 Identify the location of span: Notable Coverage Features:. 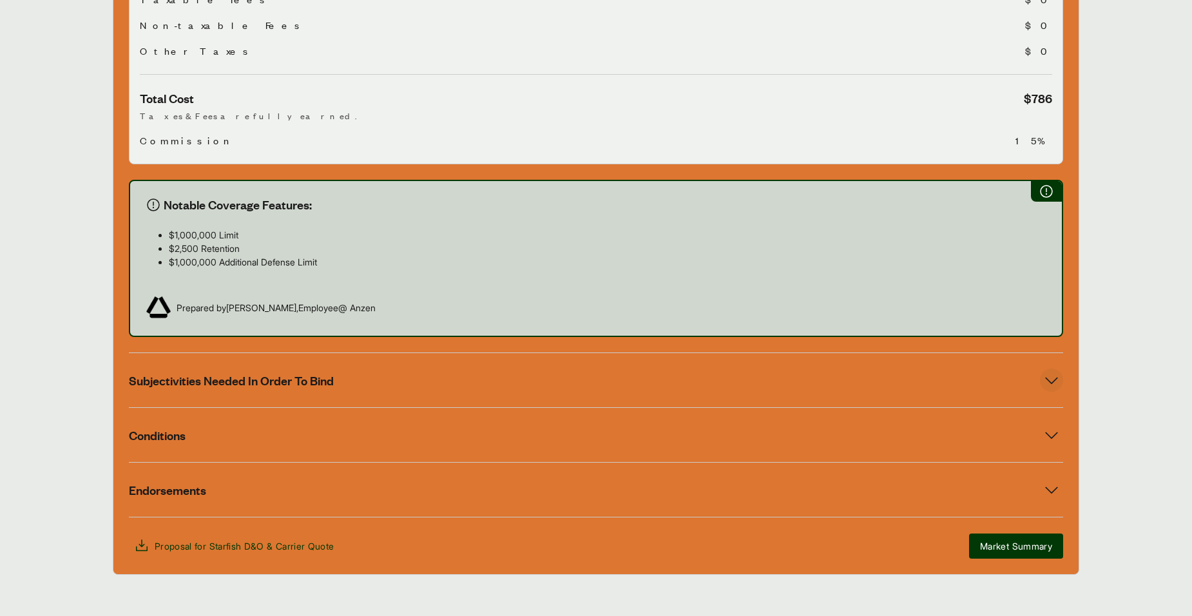
(238, 204).